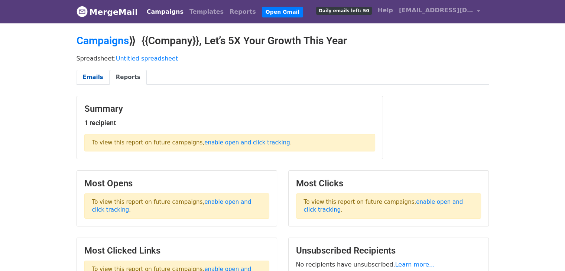 The width and height of the screenshot is (565, 271). What do you see at coordinates (547, 253) in the screenshot?
I see `div: Chat Widget` at bounding box center [547, 253].